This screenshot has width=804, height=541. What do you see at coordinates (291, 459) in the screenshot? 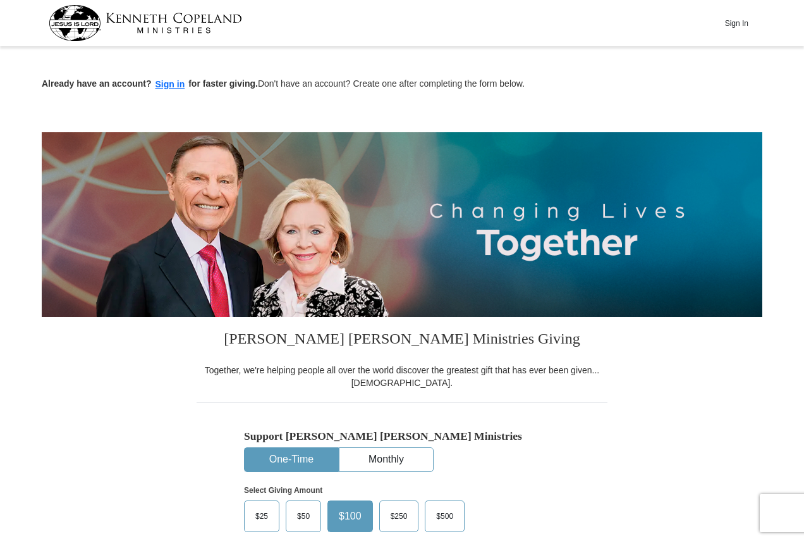
I see `button: One-Time` at bounding box center [291, 459].